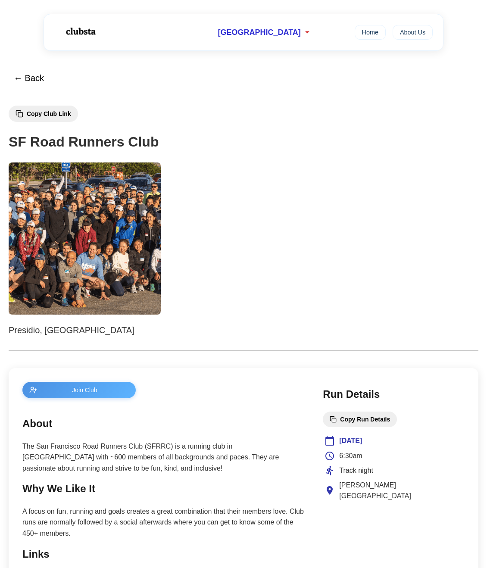  I want to click on button: Join Club, so click(79, 390).